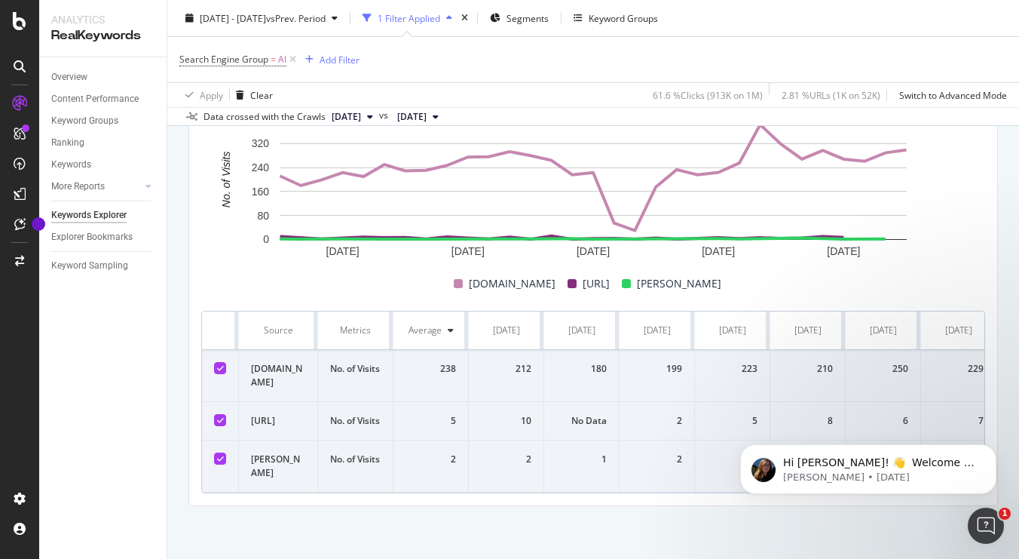 This screenshot has width=1019, height=559. What do you see at coordinates (581, 459) in the screenshot?
I see `div: 1` at bounding box center [581, 459].